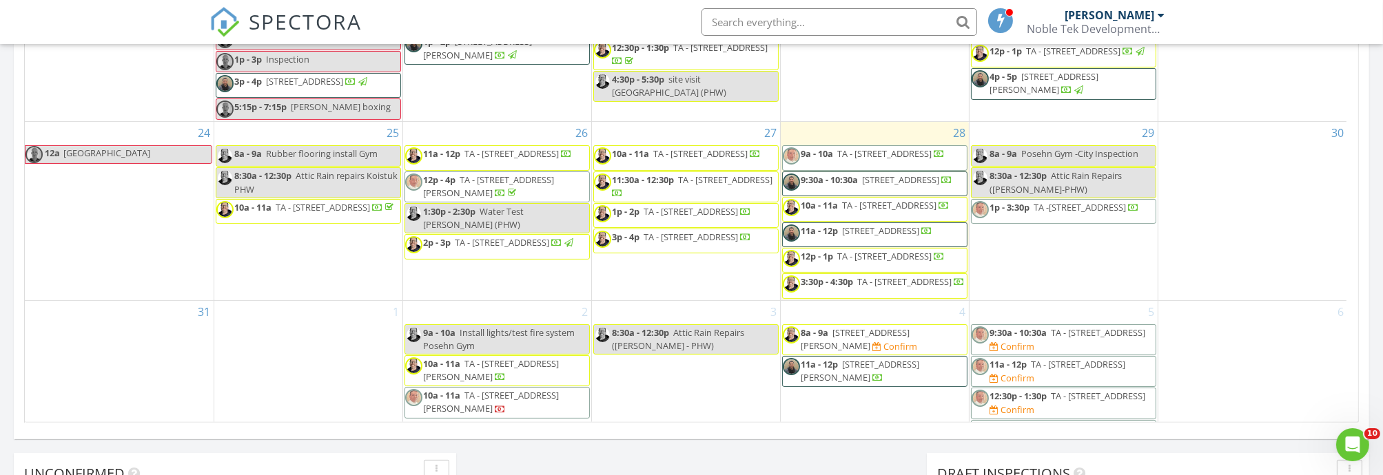 Image resolution: width=1383 pixels, height=475 pixels. I want to click on span: 9:30a - 10:30a, so click(1018, 333).